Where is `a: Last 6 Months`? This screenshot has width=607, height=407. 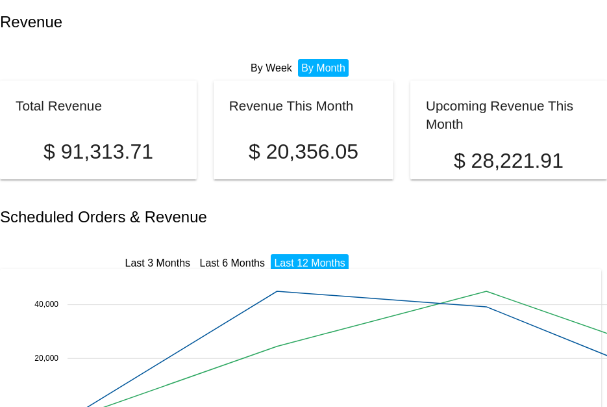
a: Last 6 Months is located at coordinates (232, 262).